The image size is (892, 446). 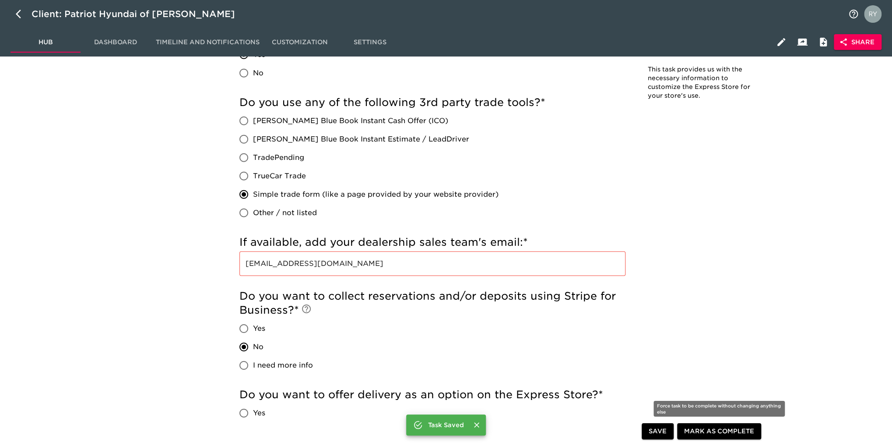 I want to click on p: This task provides us with the necessary information to customize the Express Store for your stor..., so click(x=701, y=83).